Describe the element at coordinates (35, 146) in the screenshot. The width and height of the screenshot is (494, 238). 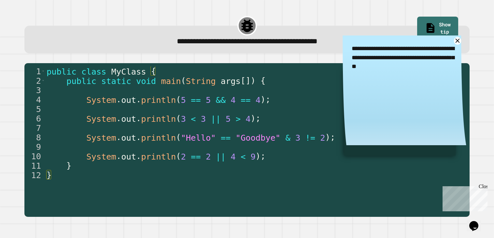
I see `div: 9` at that location.